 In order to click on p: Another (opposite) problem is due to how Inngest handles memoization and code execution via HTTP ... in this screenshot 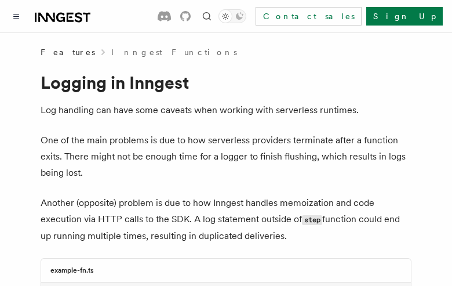, I will do `click(226, 219)`.